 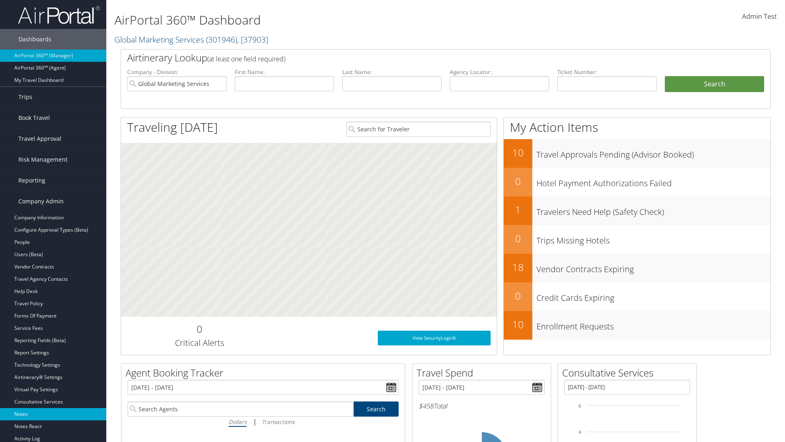 I want to click on h3: Trips Missing Hotels, so click(x=654, y=238).